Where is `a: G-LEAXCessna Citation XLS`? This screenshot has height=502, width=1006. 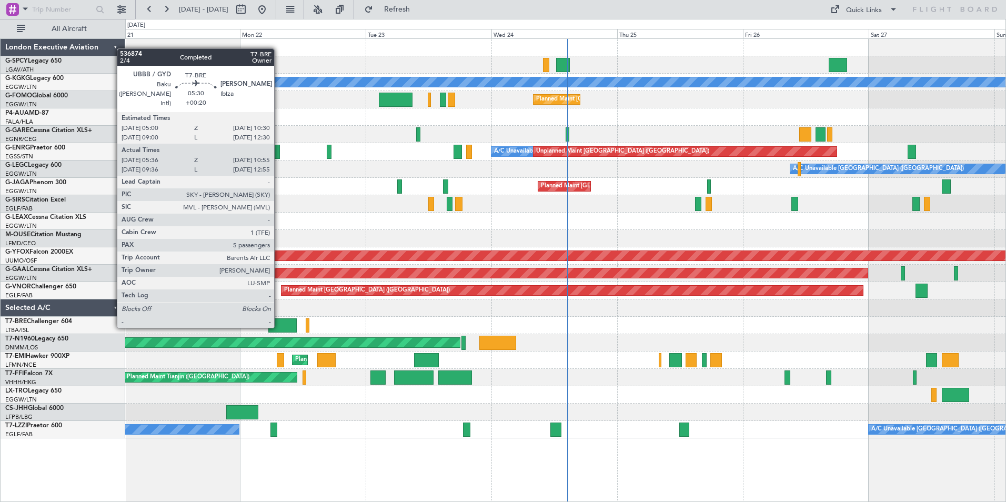
a: G-LEAXCessna Citation XLS is located at coordinates (46, 217).